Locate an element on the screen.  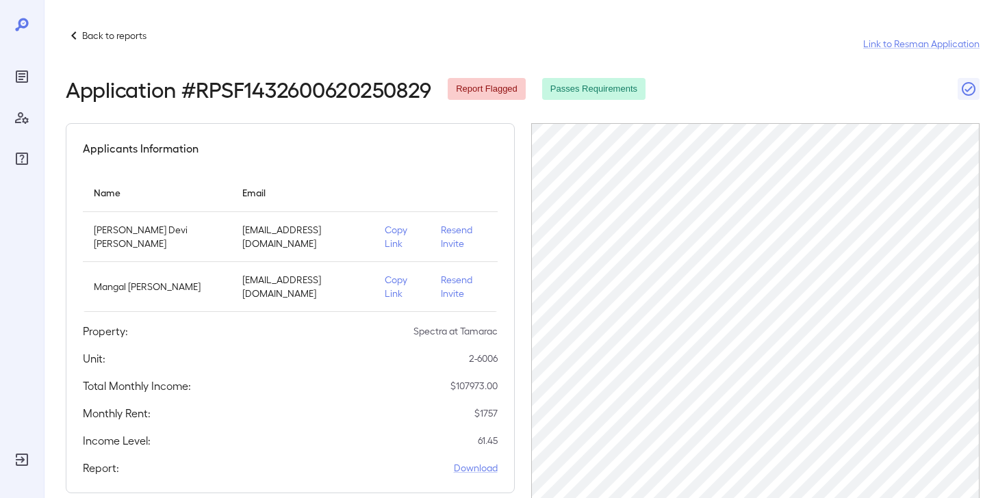
button: Close Report is located at coordinates (968, 89).